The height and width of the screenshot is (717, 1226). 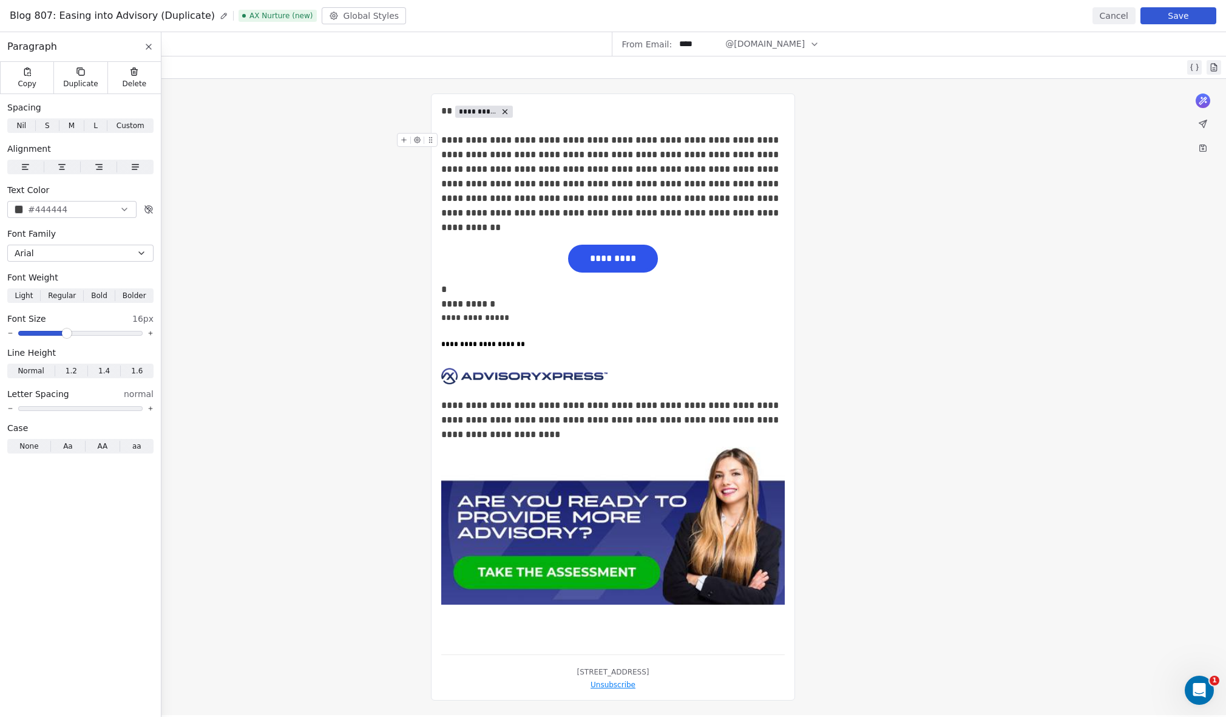 What do you see at coordinates (104, 371) in the screenshot?
I see `span: 1.4` at bounding box center [104, 371].